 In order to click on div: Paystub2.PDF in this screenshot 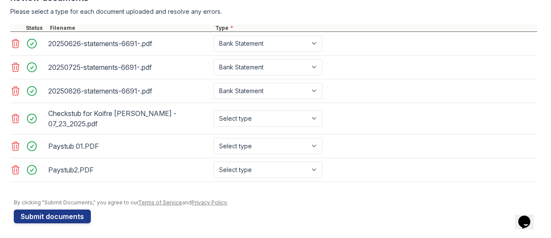, I will do `click(129, 170)`.